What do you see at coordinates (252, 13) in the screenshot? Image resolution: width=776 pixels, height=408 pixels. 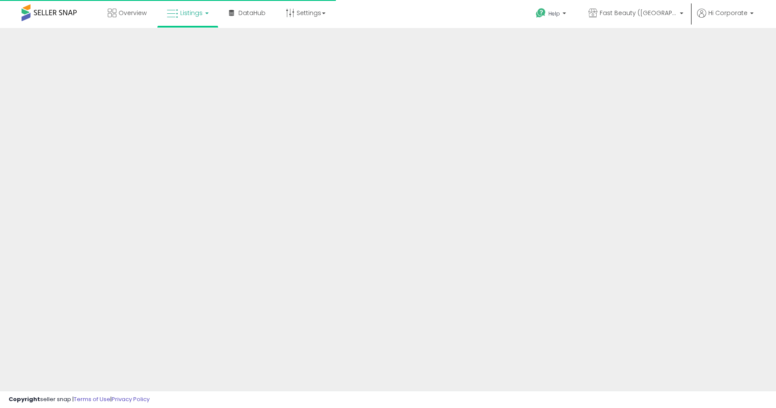 I see `span: DataHub` at bounding box center [252, 13].